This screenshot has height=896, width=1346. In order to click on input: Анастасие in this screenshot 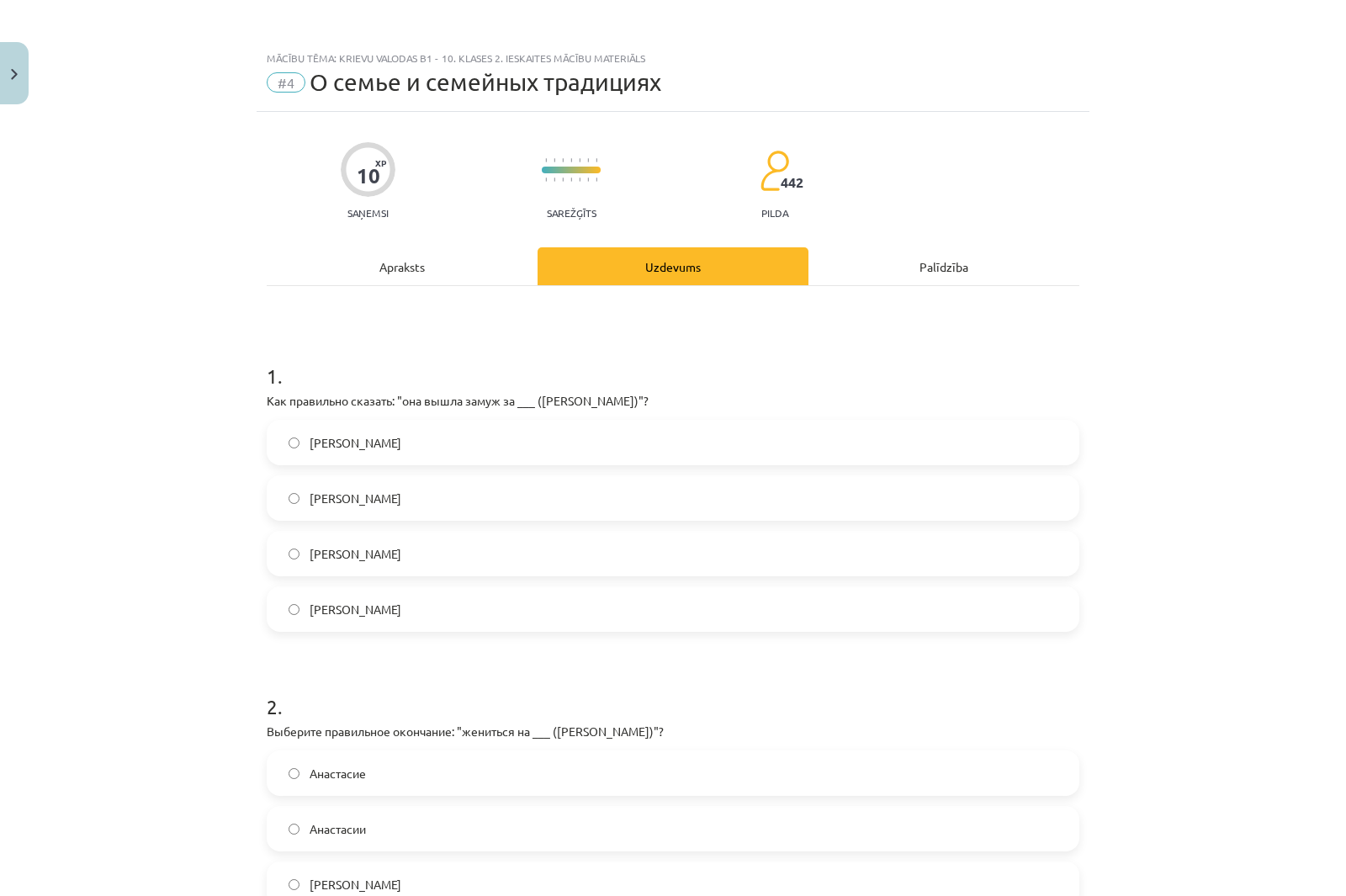, I will do `click(294, 773)`.